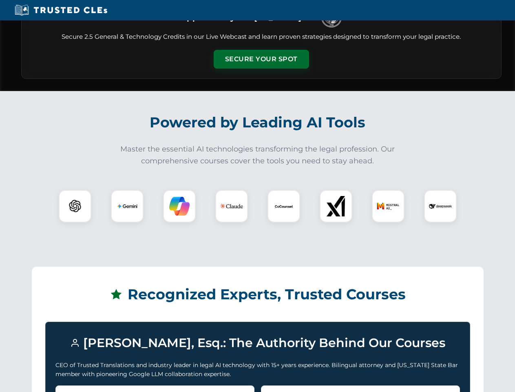  Describe the element at coordinates (441, 206) in the screenshot. I see `div: DeepSeek` at that location.